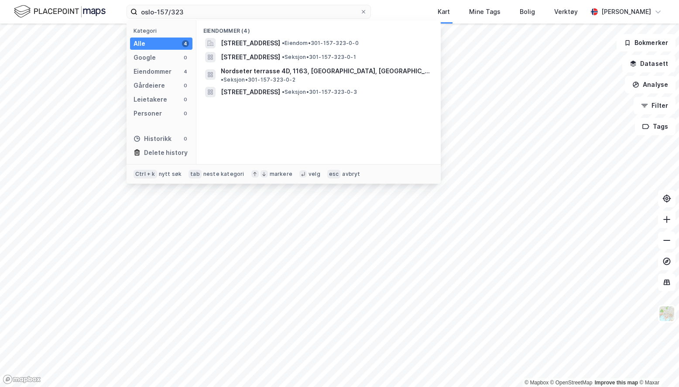  What do you see at coordinates (334, 174) in the screenshot?
I see `div: esc` at bounding box center [334, 174].